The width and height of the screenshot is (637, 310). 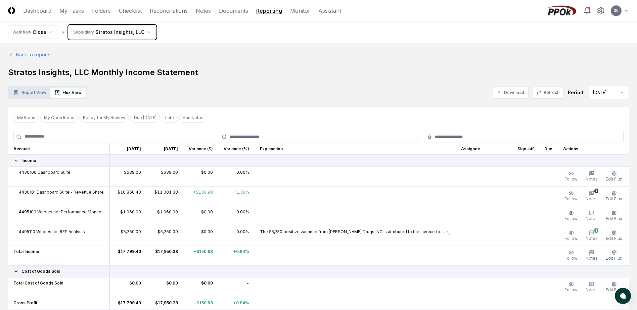 What do you see at coordinates (165, 196) in the screenshot?
I see `td: $11,001.38` at bounding box center [165, 196].